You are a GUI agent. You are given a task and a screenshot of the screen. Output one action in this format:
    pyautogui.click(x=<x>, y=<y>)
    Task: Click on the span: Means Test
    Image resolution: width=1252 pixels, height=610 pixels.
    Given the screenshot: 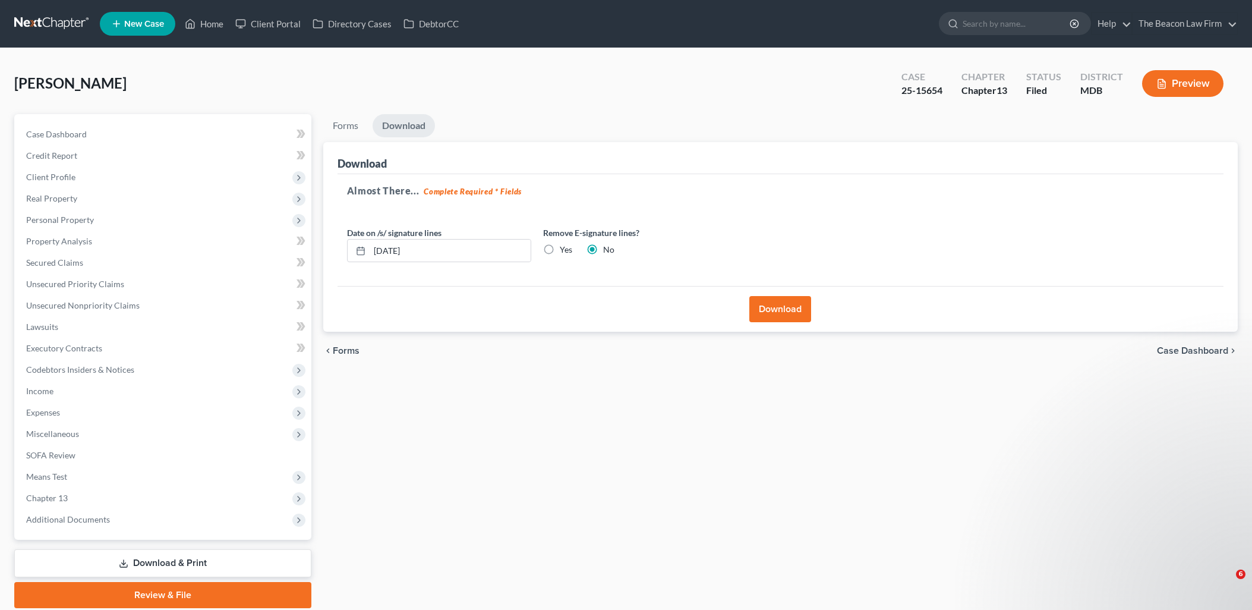 What is the action you would take?
    pyautogui.click(x=46, y=476)
    